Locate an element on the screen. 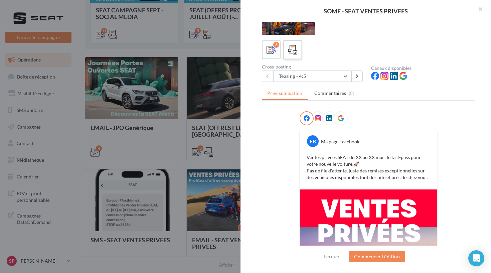  div: Cross-posting is located at coordinates (313, 67).